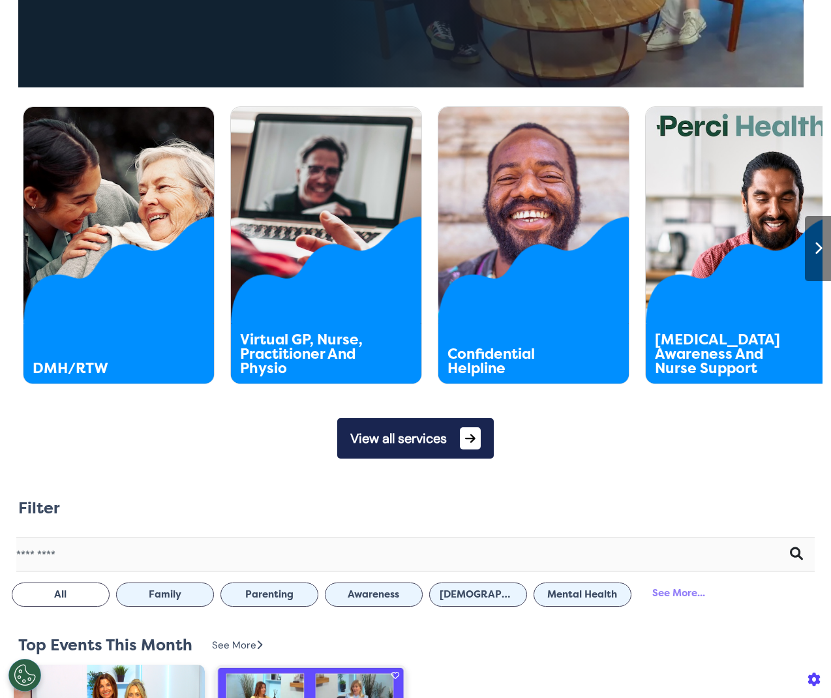 This screenshot has height=698, width=831. I want to click on h2: Top Events This Month, so click(105, 645).